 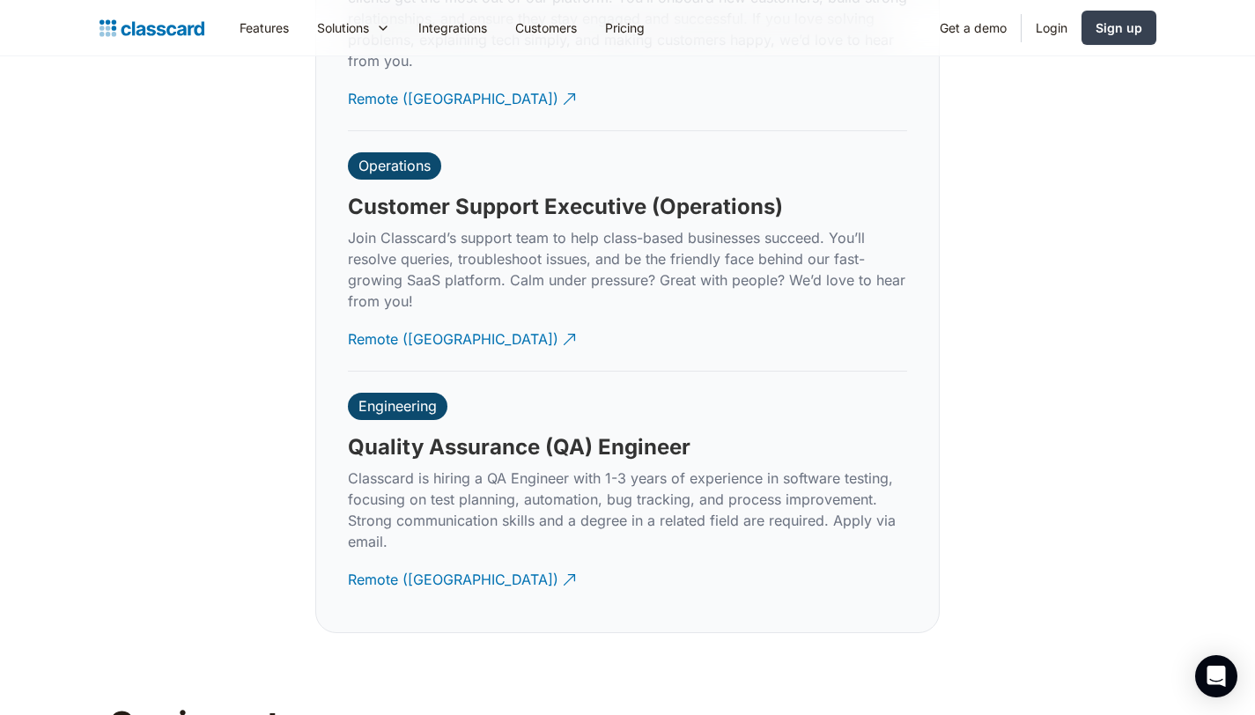 I want to click on h3: Quality Assurance (QA) Engineer, so click(x=519, y=447).